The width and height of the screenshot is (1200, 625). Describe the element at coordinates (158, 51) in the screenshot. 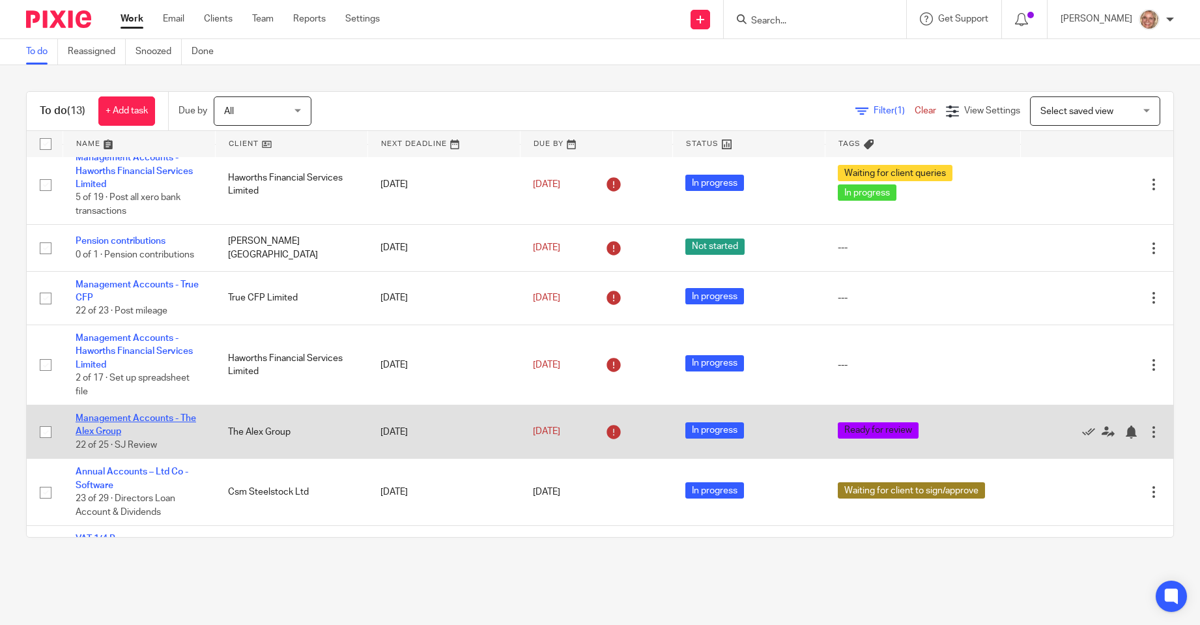

I see `a: Snoozed` at that location.